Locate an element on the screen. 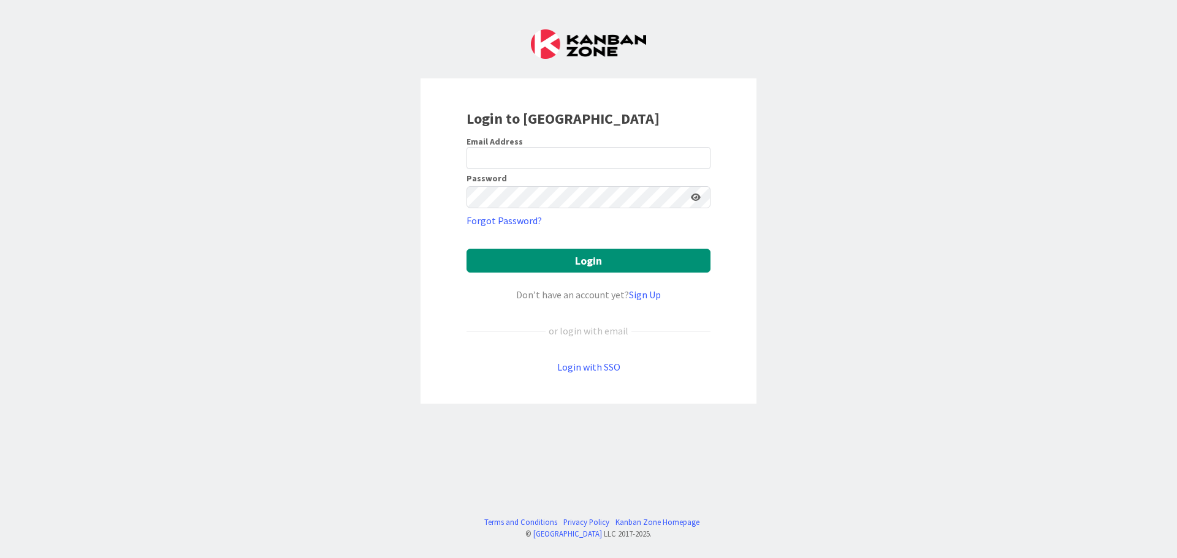 This screenshot has height=558, width=1177. div: © LLC 2017- 2025 . is located at coordinates (588, 534).